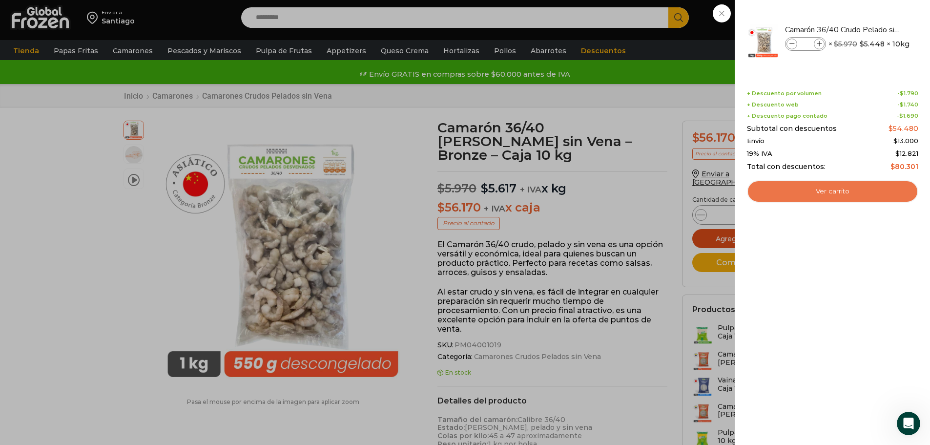  Describe the element at coordinates (772, 104) in the screenshot. I see `span: + Descuento web` at that location.